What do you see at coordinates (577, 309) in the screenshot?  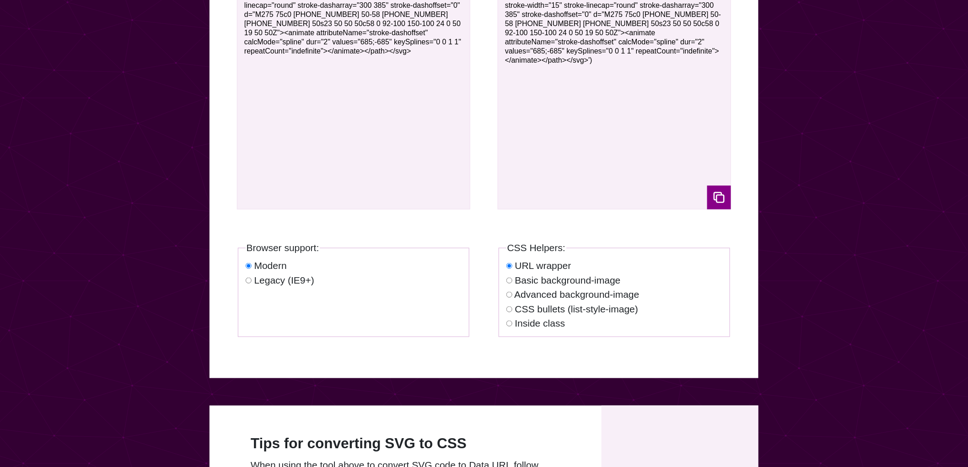 I see `label: CSS bullets (list-style-image)` at bounding box center [577, 309].